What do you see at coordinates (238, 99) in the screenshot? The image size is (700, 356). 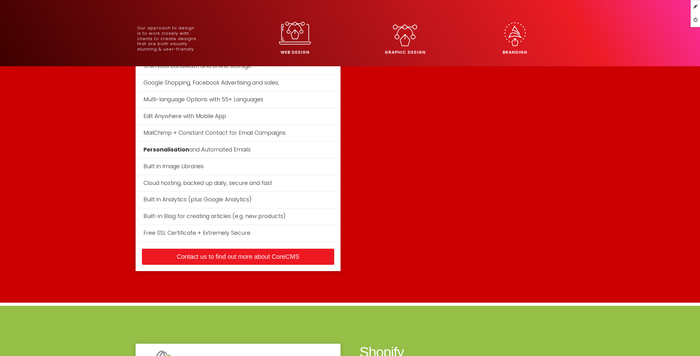 I see `li: Multi-language Options with 55+ Languages` at bounding box center [238, 99].